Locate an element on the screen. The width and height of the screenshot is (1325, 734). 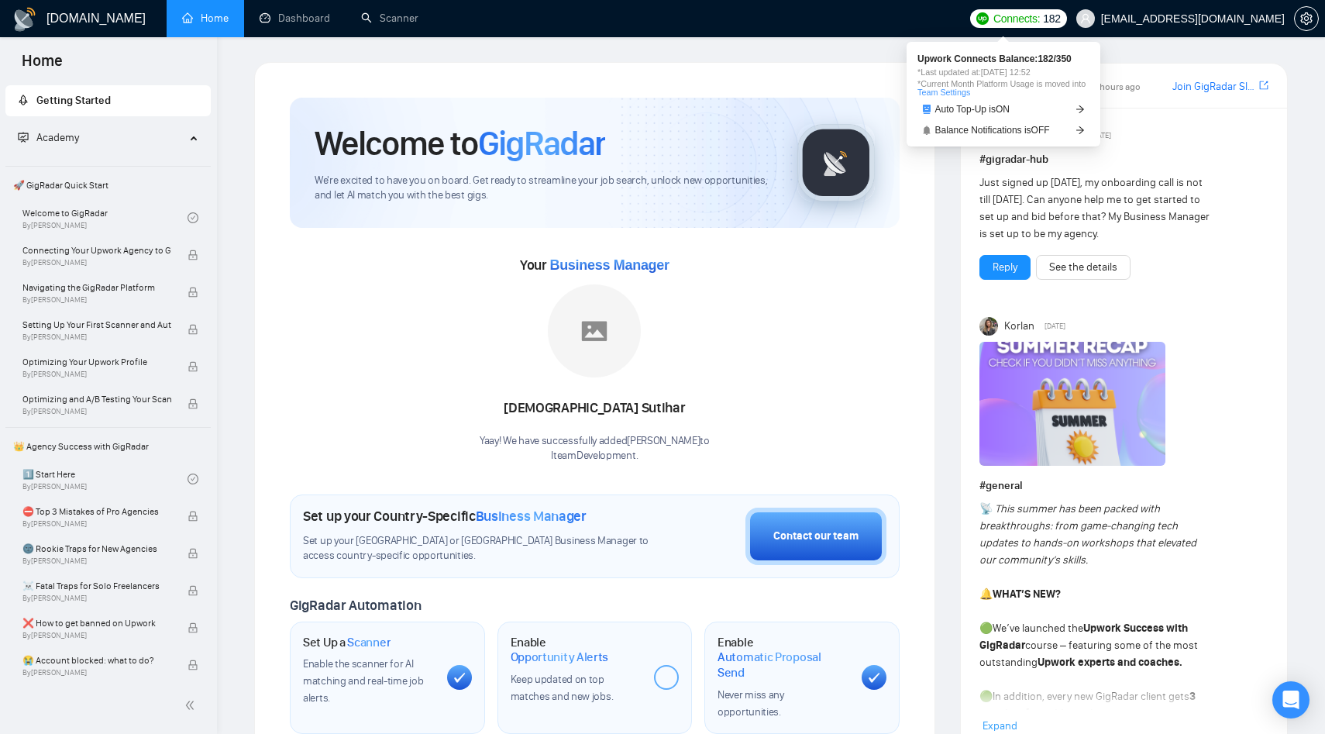
span: user is located at coordinates (1086, 19).